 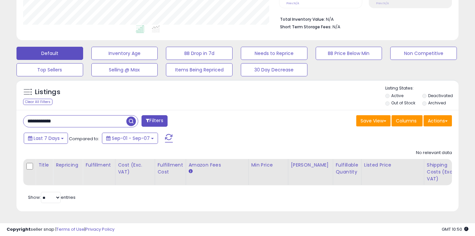 What do you see at coordinates (306, 27) in the screenshot?
I see `b: Short Term Storage Fees:` at bounding box center [306, 27].